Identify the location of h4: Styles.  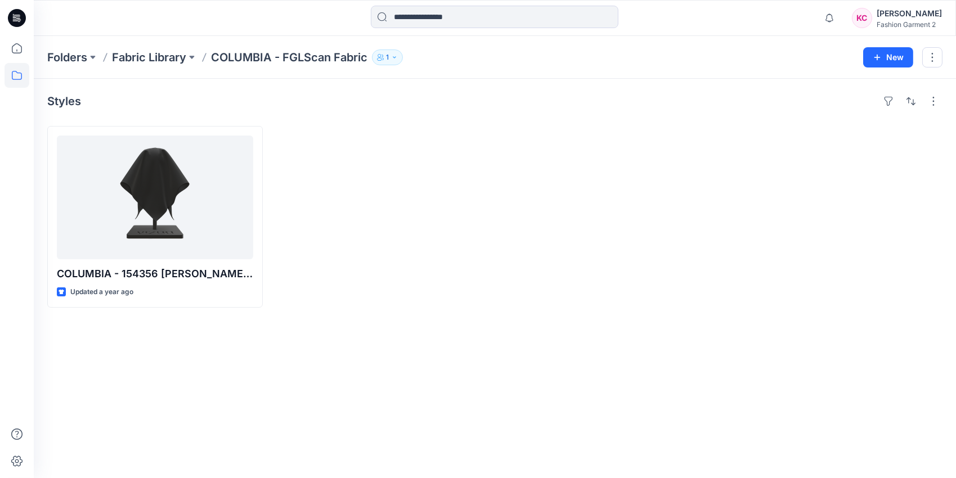
(64, 101).